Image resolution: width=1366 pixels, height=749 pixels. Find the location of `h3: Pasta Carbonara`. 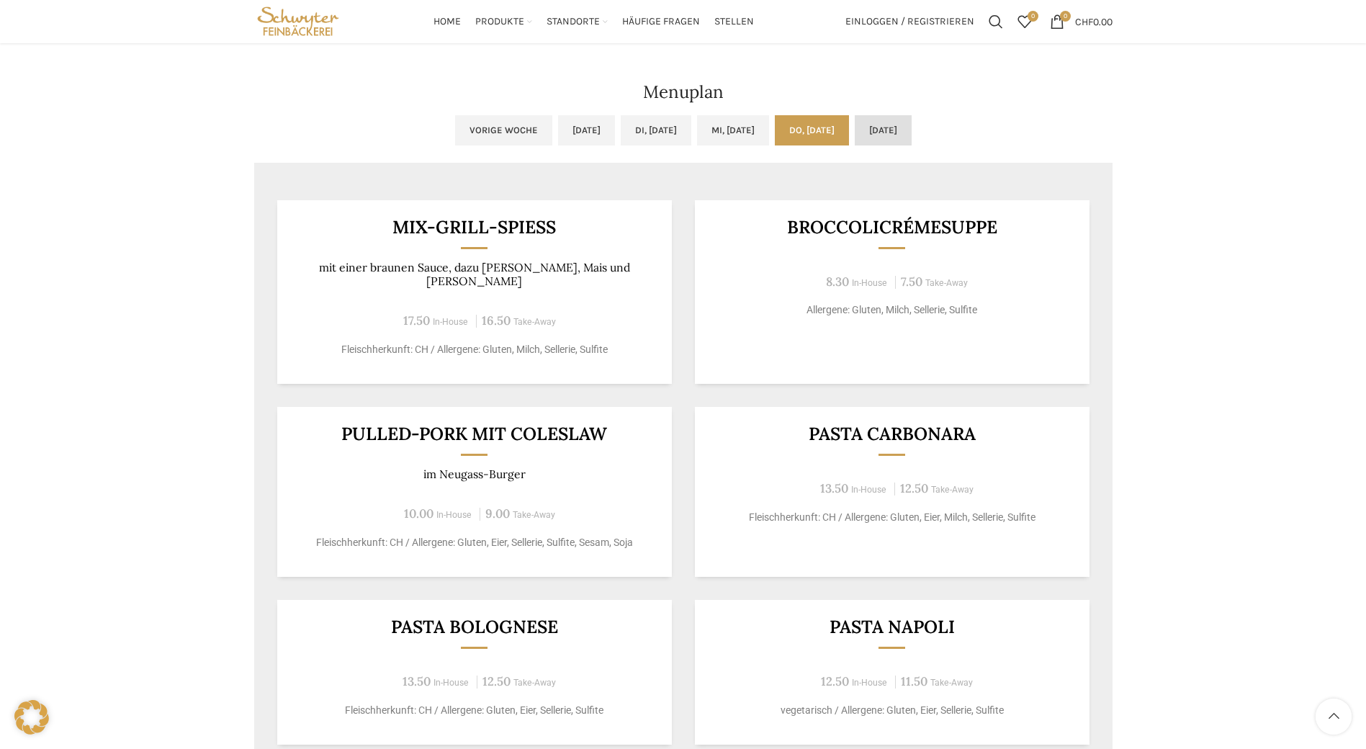

h3: Pasta Carbonara is located at coordinates (891, 433).